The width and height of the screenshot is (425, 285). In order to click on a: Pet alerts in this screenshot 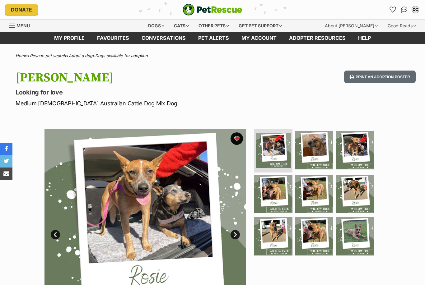, I will do `click(213, 38)`.